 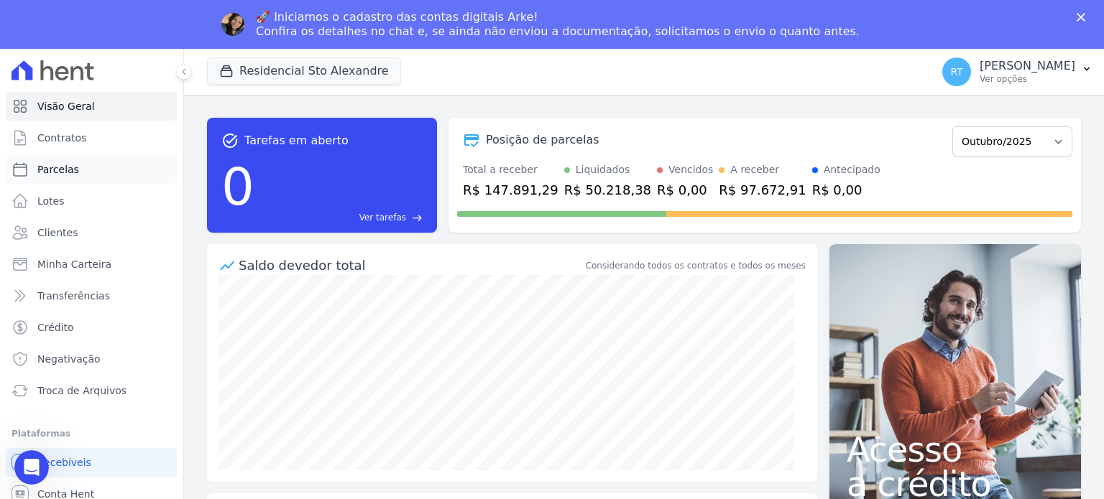 What do you see at coordinates (1084, 17) in the screenshot?
I see `div: Fechar` at bounding box center [1084, 17].